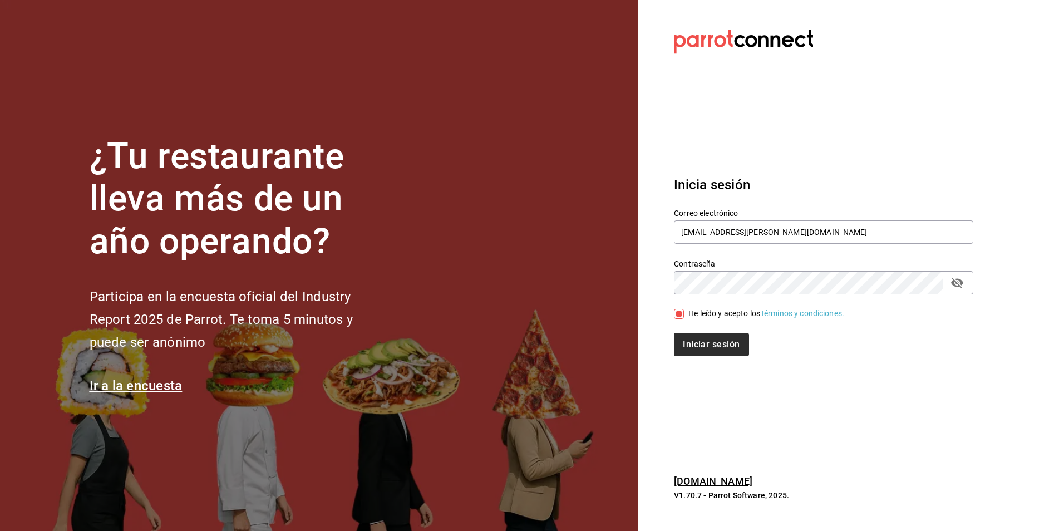 The width and height of the screenshot is (1064, 531). What do you see at coordinates (823, 263) in the screenshot?
I see `label: Contraseña` at bounding box center [823, 263].